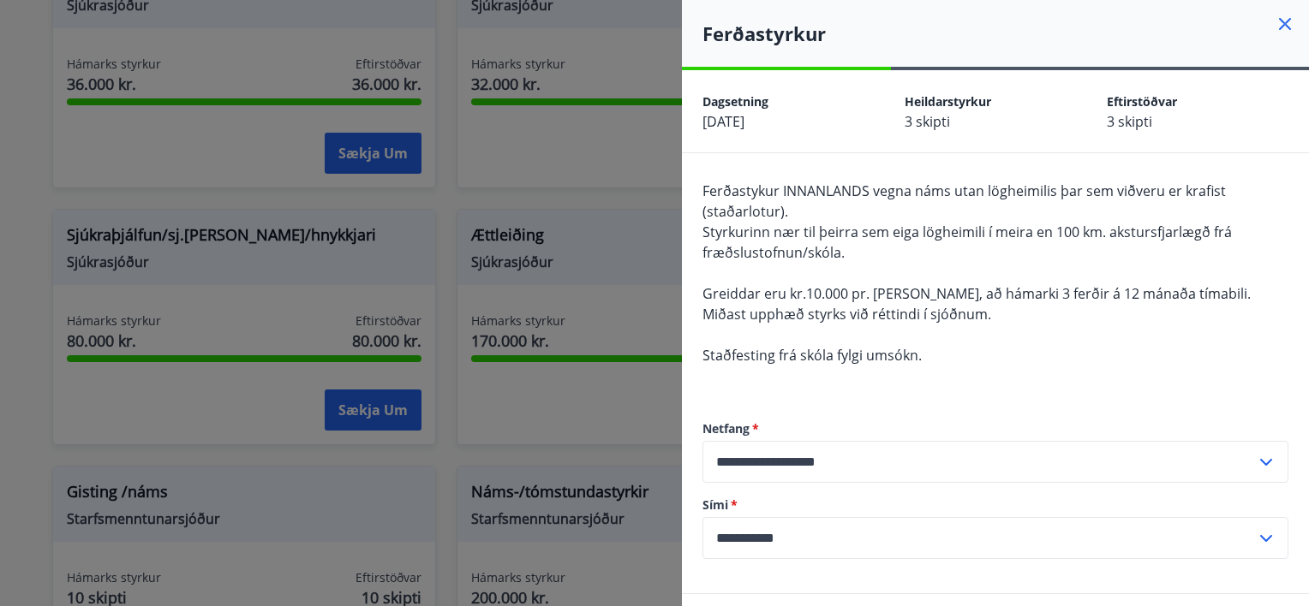 The image size is (1309, 606). What do you see at coordinates (995, 429) in the screenshot?
I see `label: Netfang` at bounding box center [995, 429].